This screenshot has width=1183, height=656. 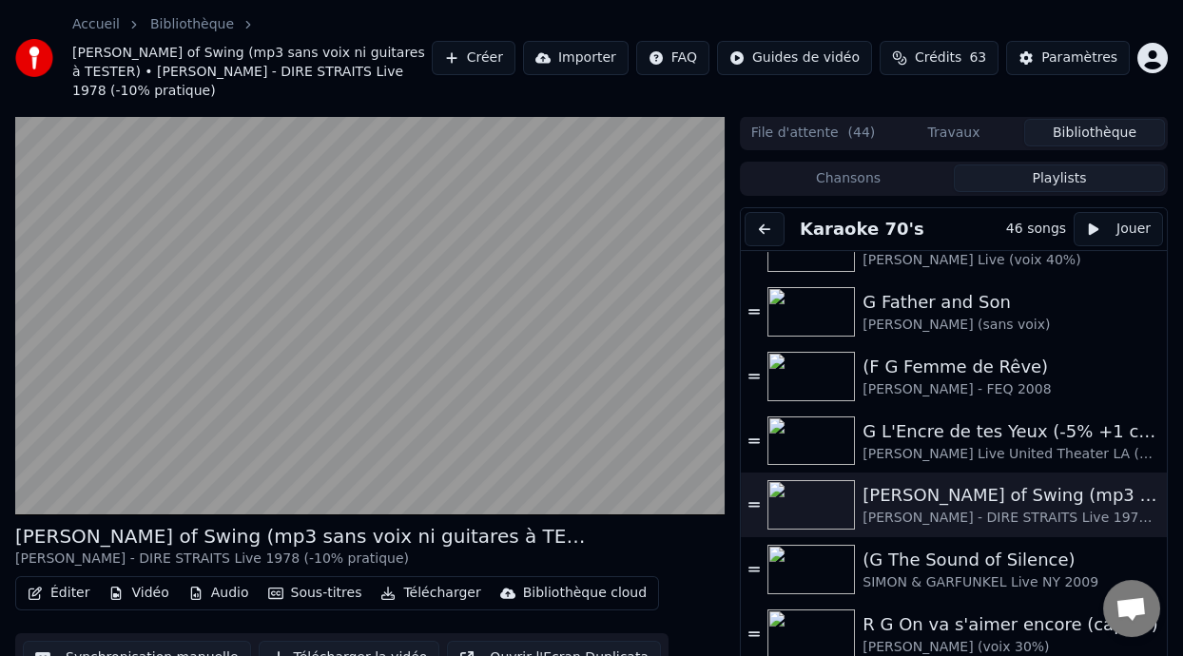 I want to click on button: Créer, so click(x=474, y=58).